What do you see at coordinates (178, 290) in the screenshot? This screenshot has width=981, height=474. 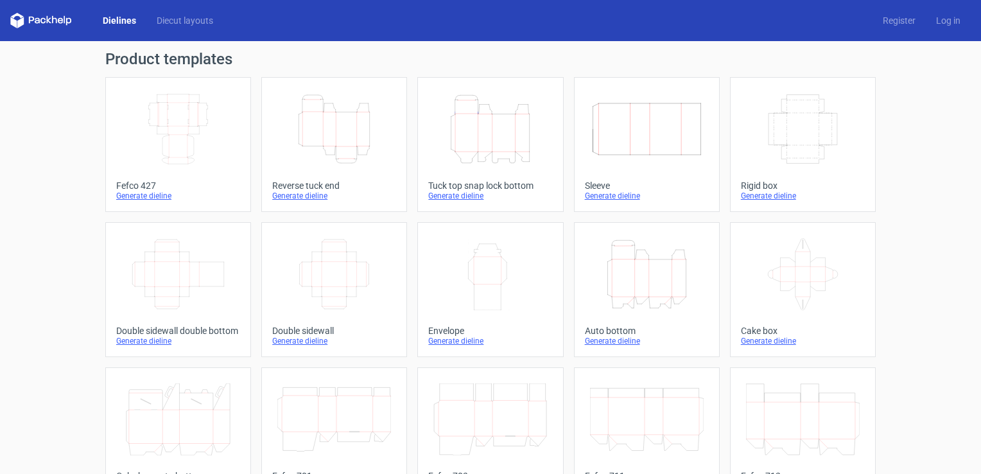 I see `a: Double sidewall double bottomGenerate dieline` at bounding box center [178, 290].